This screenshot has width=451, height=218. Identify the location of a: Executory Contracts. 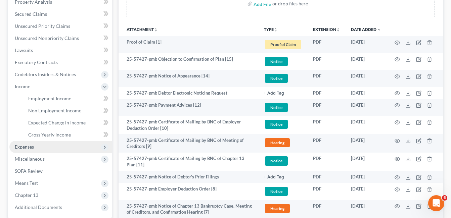
(60, 62).